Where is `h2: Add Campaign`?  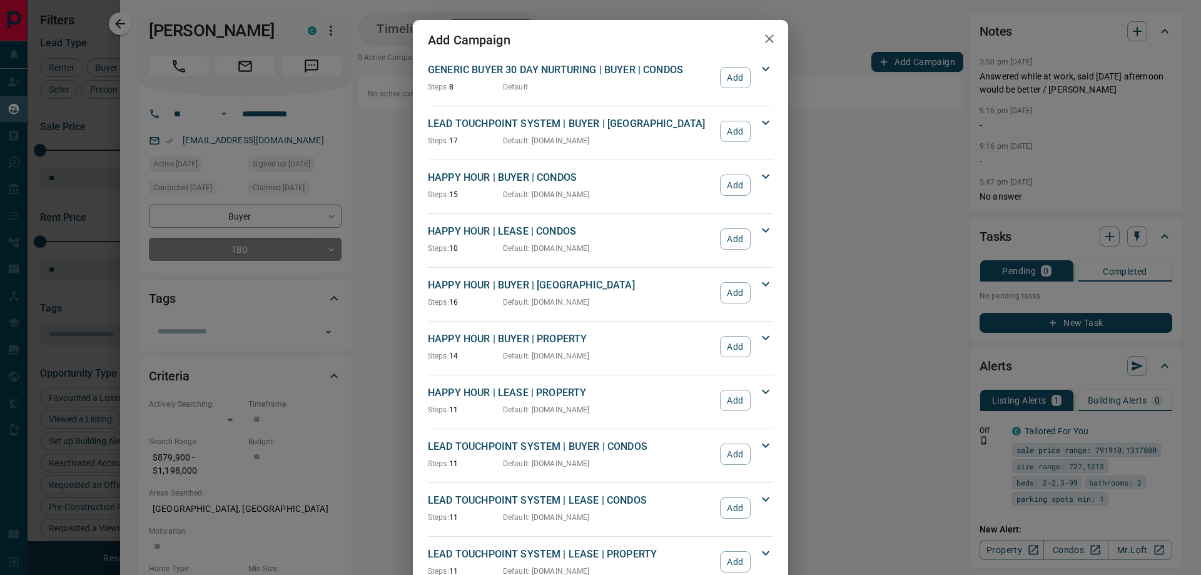 h2: Add Campaign is located at coordinates (469, 40).